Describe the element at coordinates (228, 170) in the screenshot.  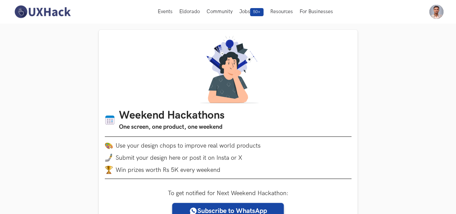
I see `li: Win prizes worth Rs 5K every weekend` at that location.